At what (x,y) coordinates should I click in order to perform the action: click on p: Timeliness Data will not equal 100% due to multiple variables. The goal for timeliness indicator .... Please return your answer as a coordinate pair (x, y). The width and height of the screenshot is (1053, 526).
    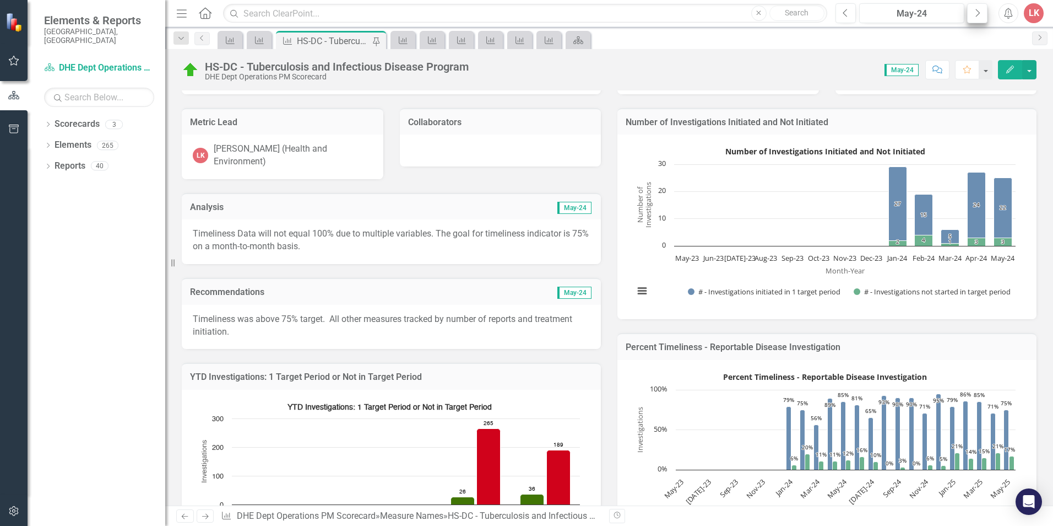
    Looking at the image, I should click on (391, 240).